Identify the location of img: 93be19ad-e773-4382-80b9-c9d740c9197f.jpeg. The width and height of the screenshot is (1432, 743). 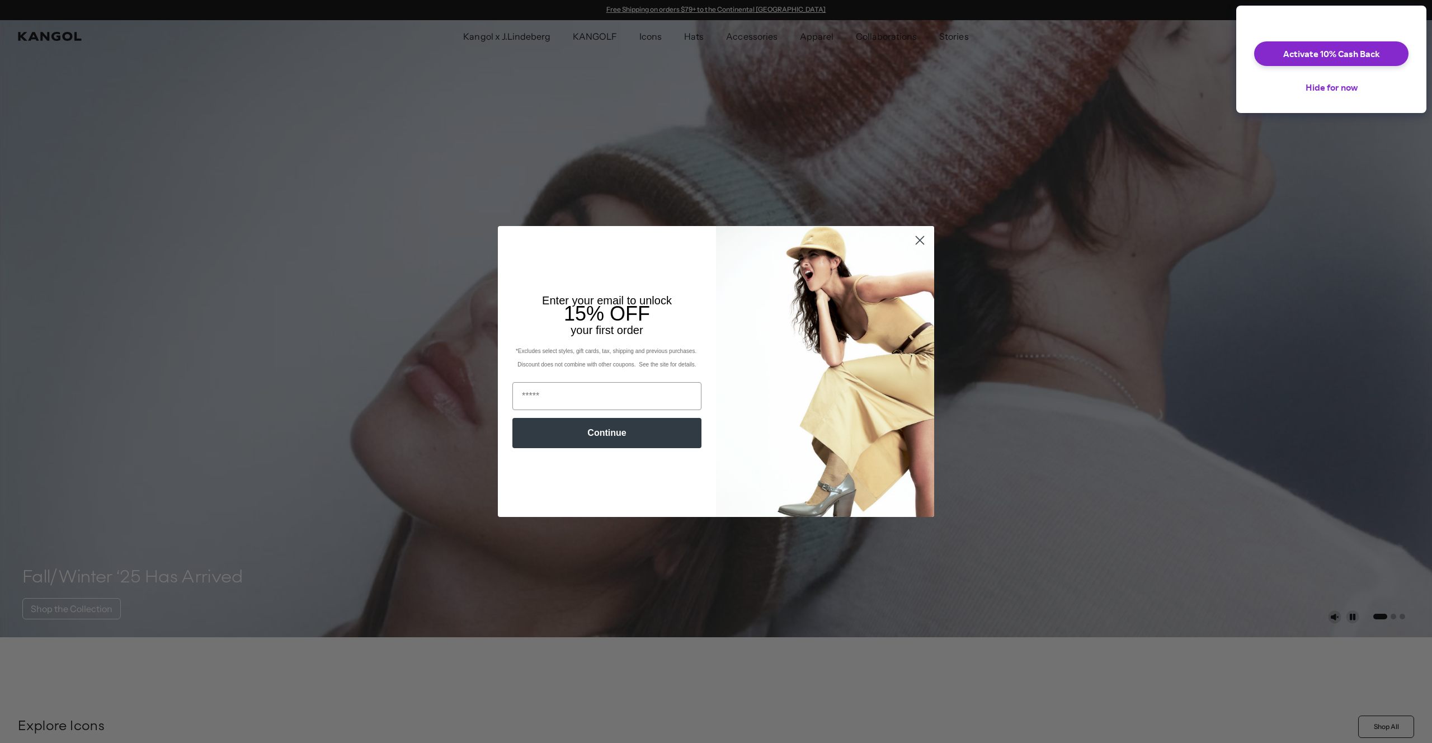
(825, 371).